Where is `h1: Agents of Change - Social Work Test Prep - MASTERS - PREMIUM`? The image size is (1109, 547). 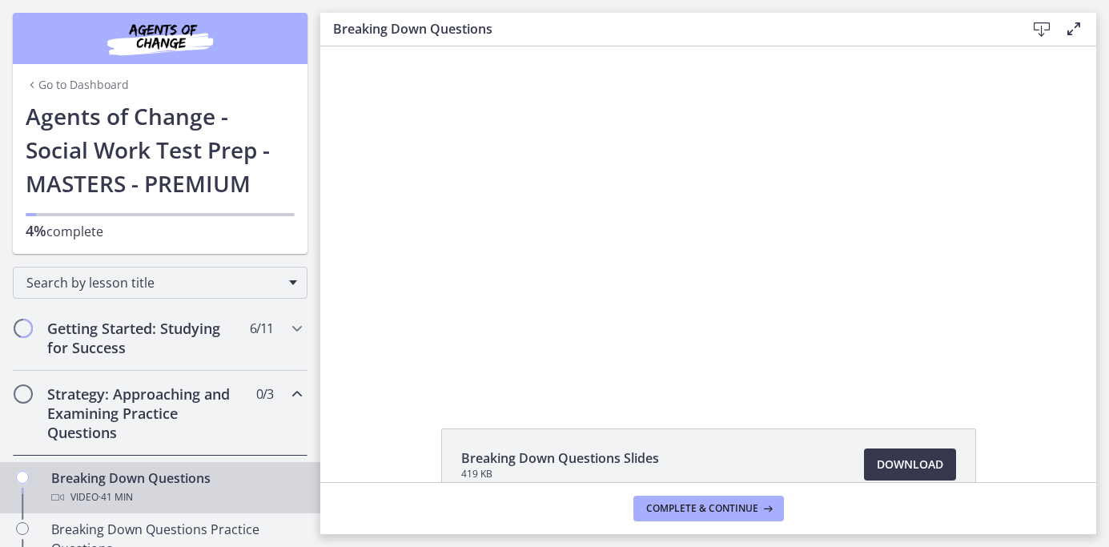 h1: Agents of Change - Social Work Test Prep - MASTERS - PREMIUM is located at coordinates (160, 150).